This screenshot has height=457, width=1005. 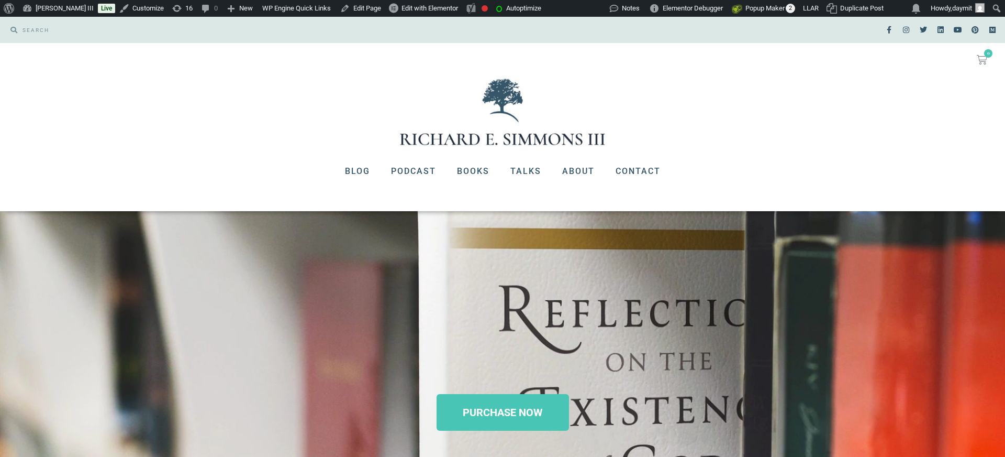 I want to click on a: 0, so click(x=982, y=60).